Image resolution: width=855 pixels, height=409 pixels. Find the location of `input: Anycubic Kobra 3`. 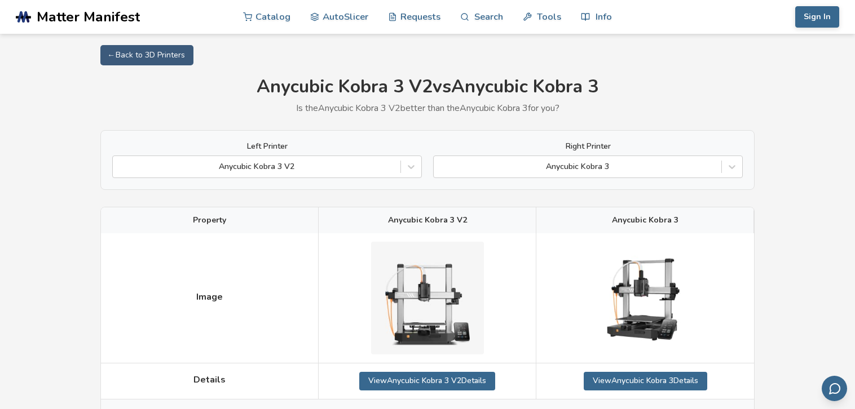

input: Anycubic Kobra 3 is located at coordinates (440, 167).